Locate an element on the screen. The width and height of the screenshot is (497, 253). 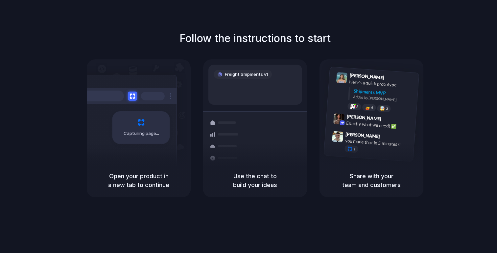
div: you made that in 5 minutes?! is located at coordinates (378, 143).